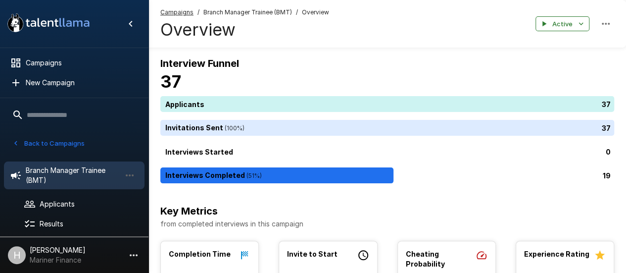  Describe the element at coordinates (557, 253) in the screenshot. I see `b: Experience Rating` at that location.